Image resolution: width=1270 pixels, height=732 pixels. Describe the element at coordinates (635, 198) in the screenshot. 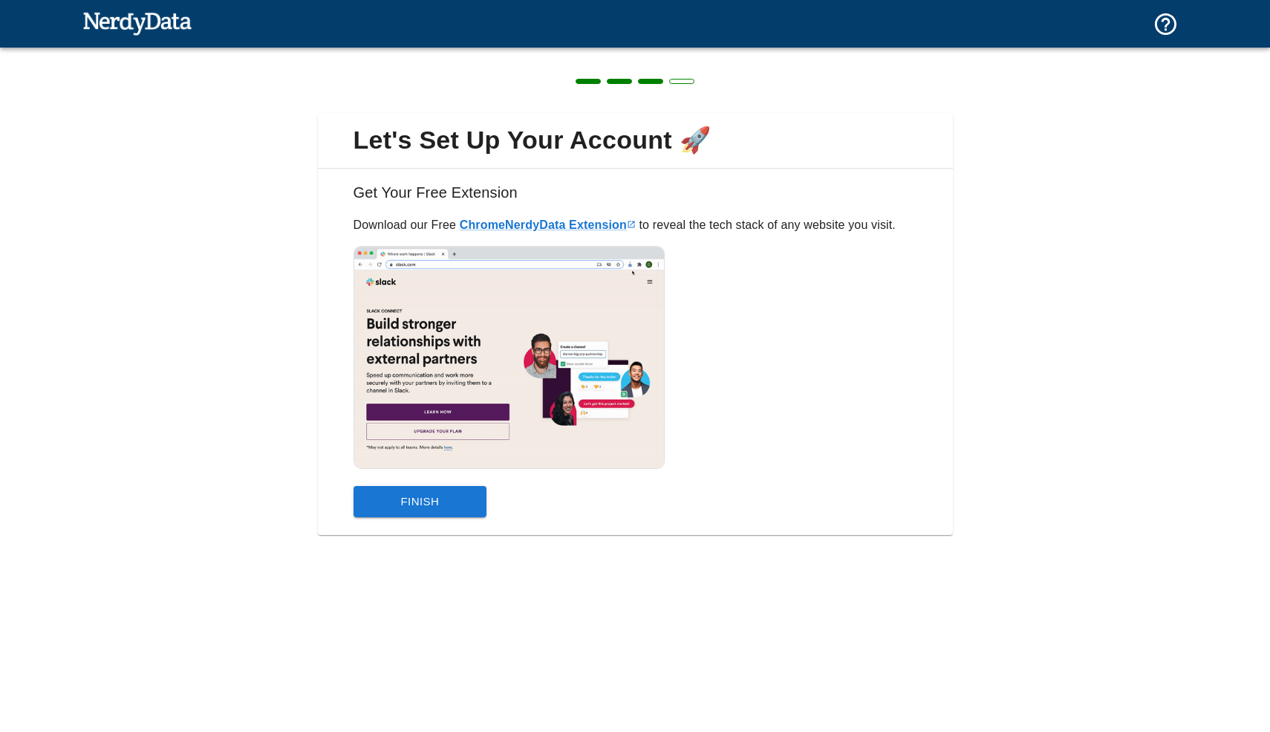

I see `h6: Get Your Free Extension` at that location.